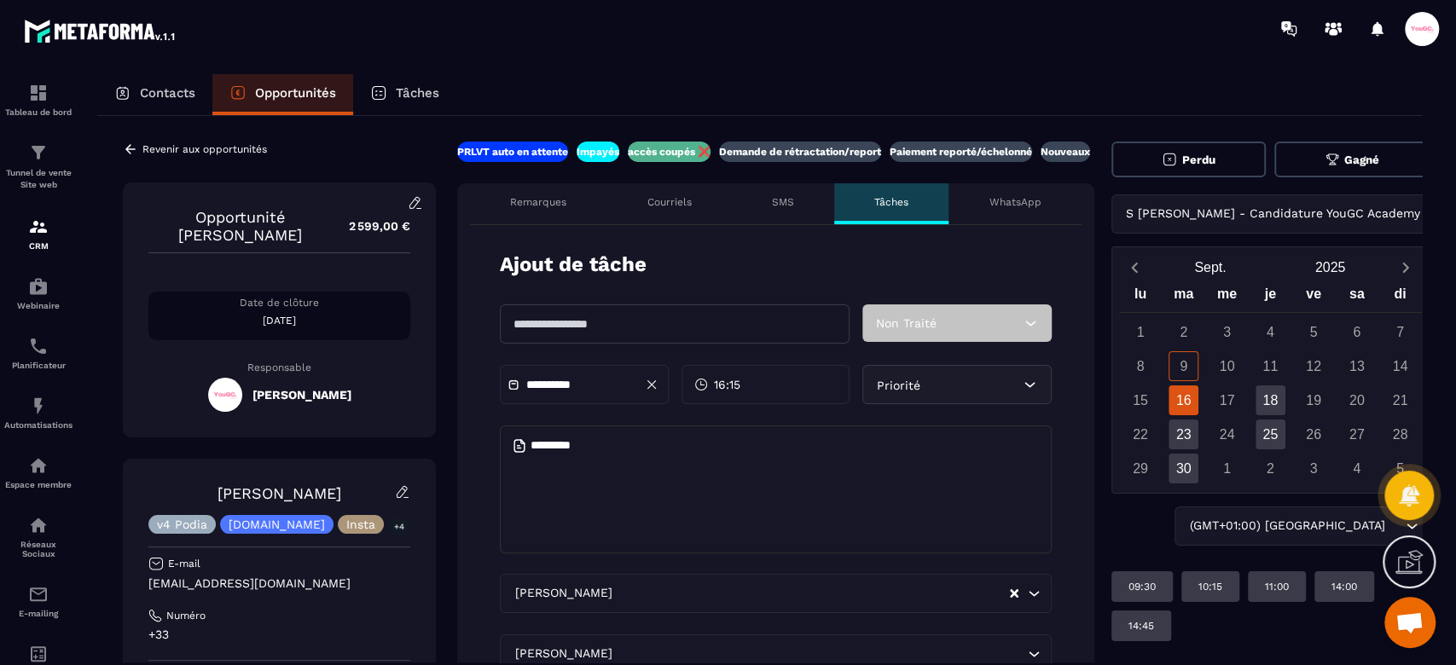 The image size is (1456, 665). Describe the element at coordinates (775, 594) in the screenshot. I see `div: Search for option` at that location.